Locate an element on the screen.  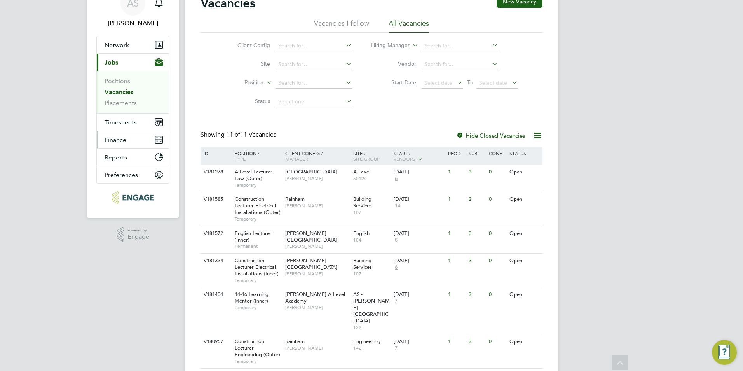
div: Reqd is located at coordinates (456, 153).